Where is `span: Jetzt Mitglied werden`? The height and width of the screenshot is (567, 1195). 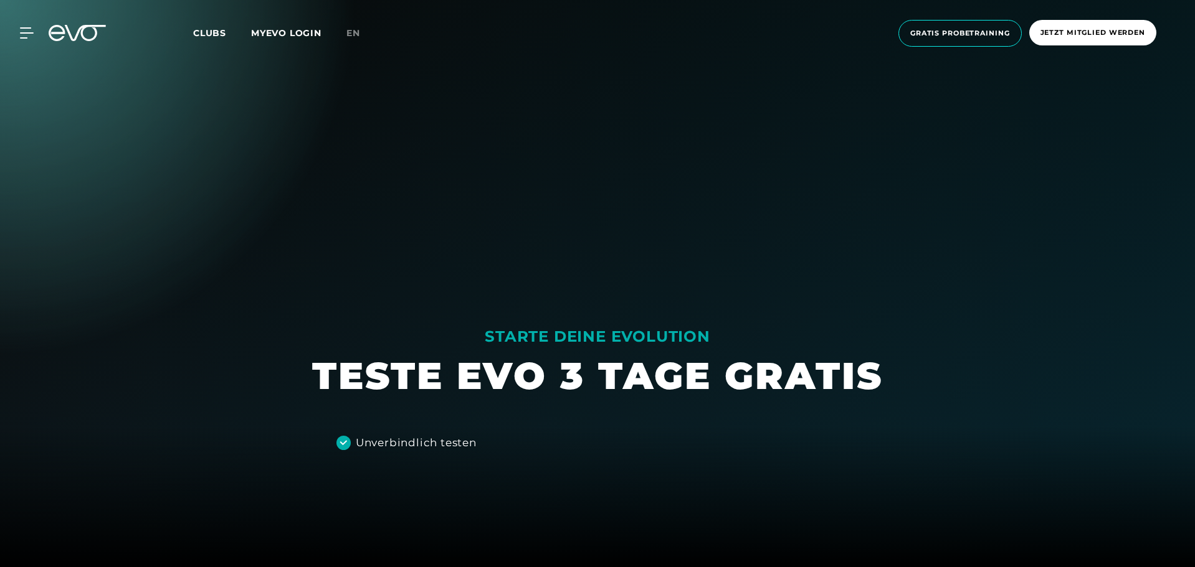 span: Jetzt Mitglied werden is located at coordinates (1093, 32).